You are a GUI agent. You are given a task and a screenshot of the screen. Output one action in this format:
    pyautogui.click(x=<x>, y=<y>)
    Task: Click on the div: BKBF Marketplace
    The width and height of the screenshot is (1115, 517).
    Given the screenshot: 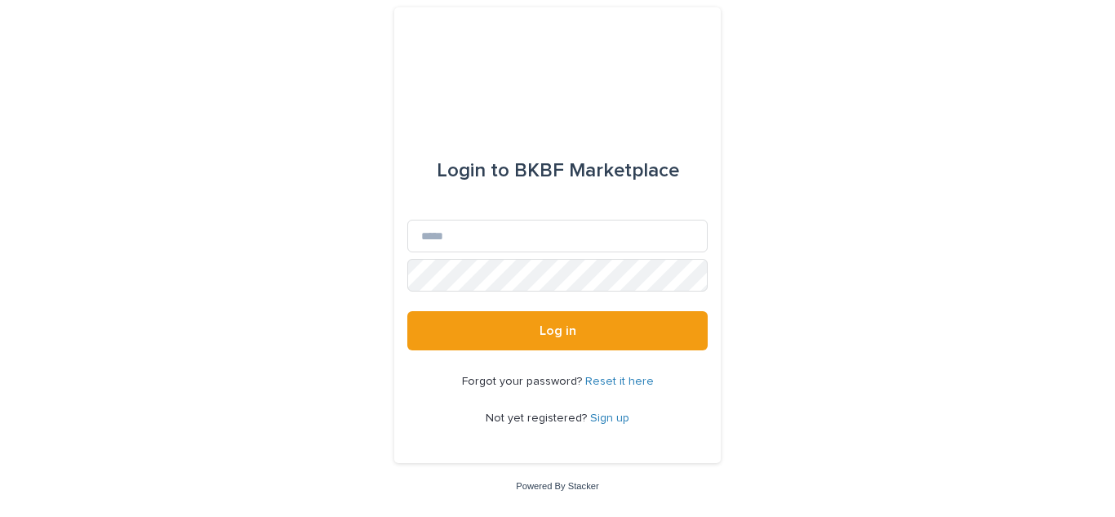 What is the action you would take?
    pyautogui.click(x=558, y=171)
    